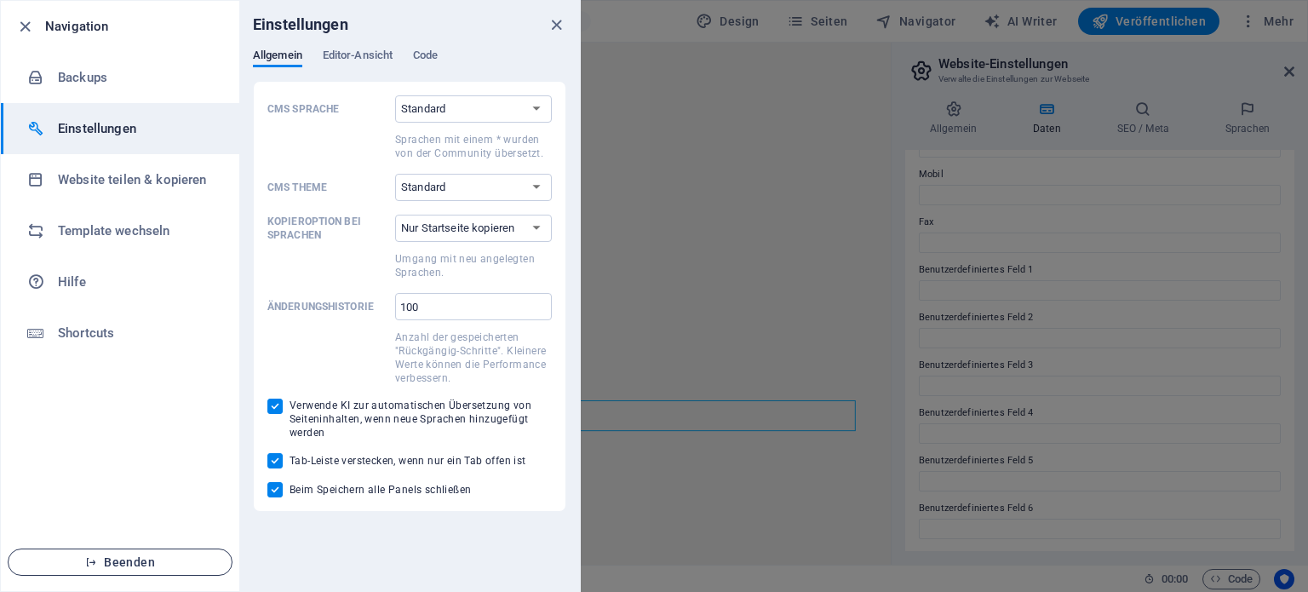 This screenshot has height=592, width=1308. Describe the element at coordinates (473, 266) in the screenshot. I see `p: Umgang mit neu angelegten Sprachen.` at that location.